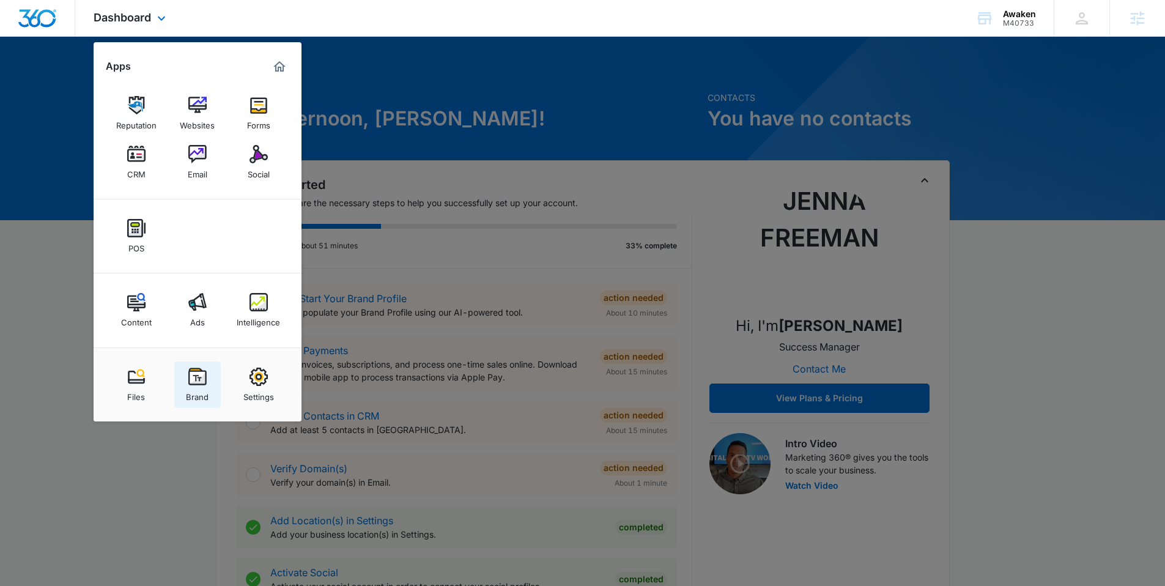  What do you see at coordinates (78, 76) in the screenshot?
I see `div: Domain Overview` at bounding box center [78, 76].